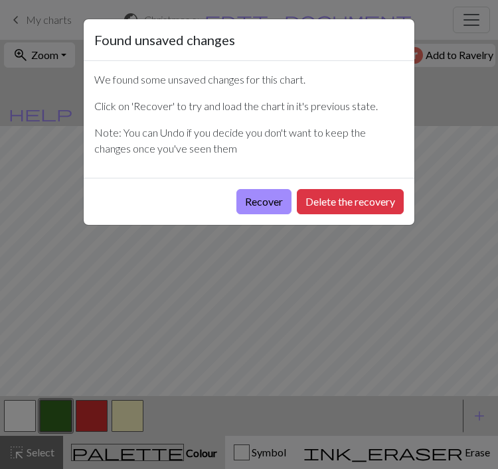 This screenshot has height=469, width=498. What do you see at coordinates (263, 202) in the screenshot?
I see `button: Recover` at bounding box center [263, 202].